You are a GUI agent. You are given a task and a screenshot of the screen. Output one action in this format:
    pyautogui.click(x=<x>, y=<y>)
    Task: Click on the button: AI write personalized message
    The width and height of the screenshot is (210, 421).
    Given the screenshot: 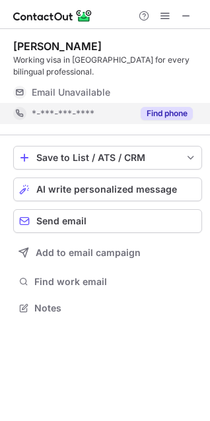 What is the action you would take?
    pyautogui.click(x=108, y=189)
    